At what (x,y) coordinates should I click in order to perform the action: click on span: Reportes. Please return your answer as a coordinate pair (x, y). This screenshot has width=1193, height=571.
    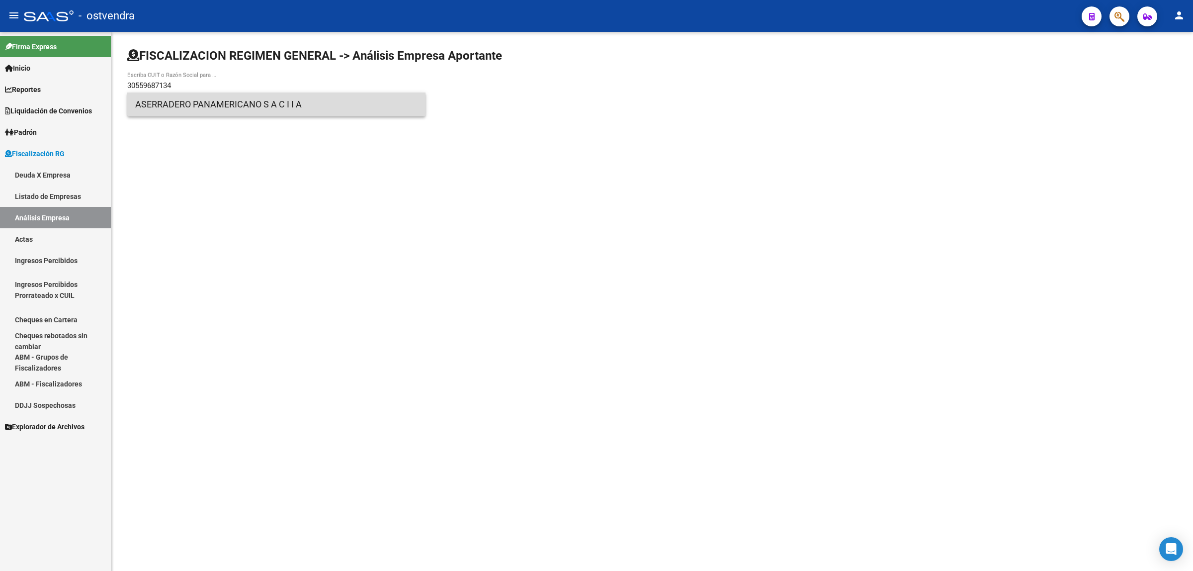
    Looking at the image, I should click on (23, 89).